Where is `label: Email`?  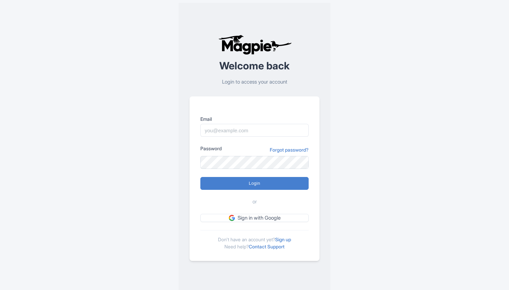 label: Email is located at coordinates (254, 119).